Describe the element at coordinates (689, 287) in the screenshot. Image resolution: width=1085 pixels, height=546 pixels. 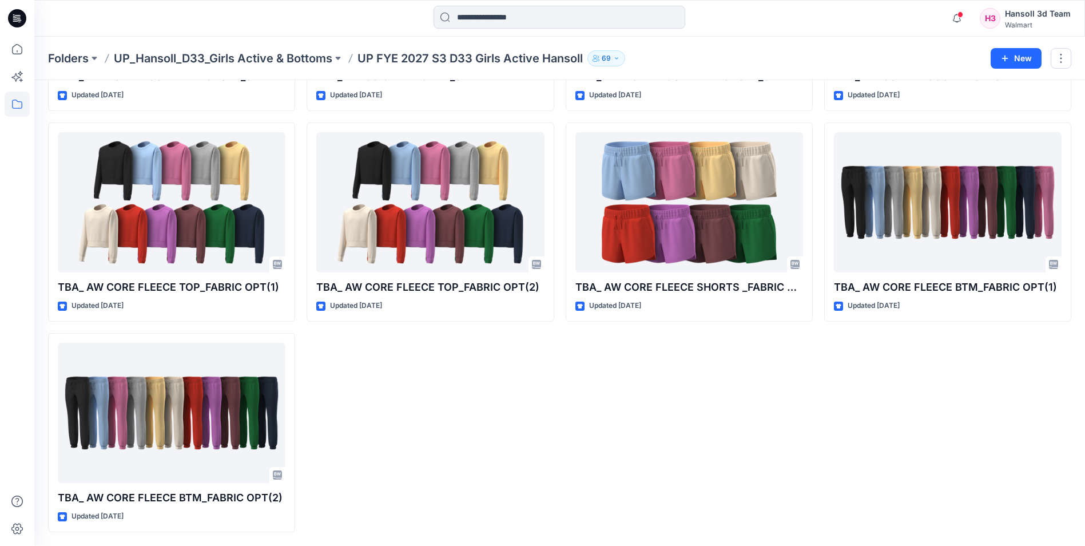
I see `p: TBA_ AW CORE FLEECE SHORTS _FABRIC OPT(1)` at that location.